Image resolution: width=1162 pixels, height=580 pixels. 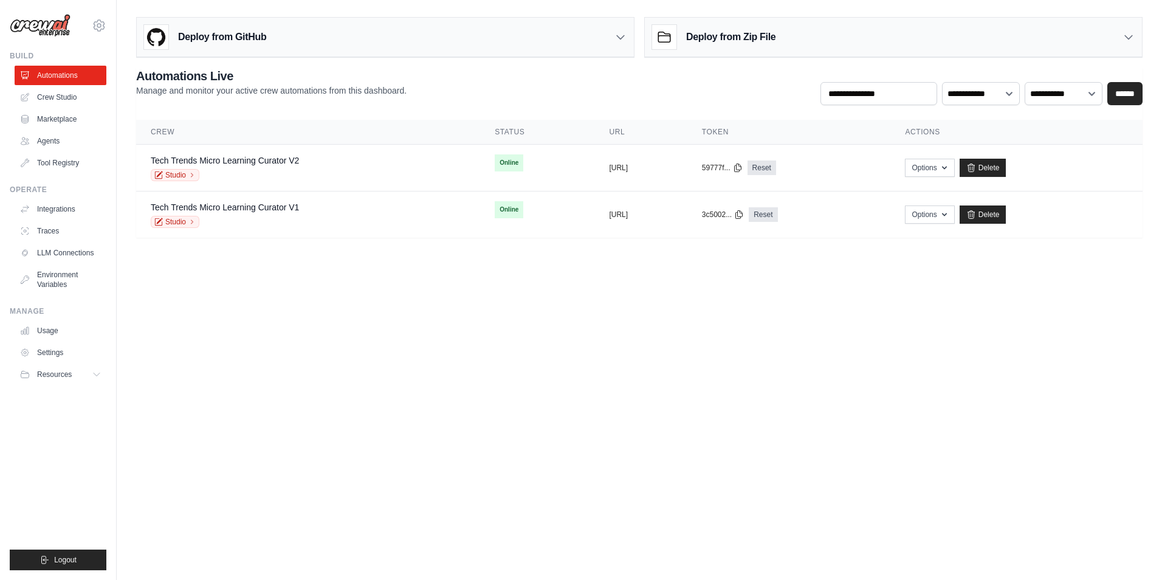 What do you see at coordinates (1016, 132) in the screenshot?
I see `th: Actions` at bounding box center [1016, 132].